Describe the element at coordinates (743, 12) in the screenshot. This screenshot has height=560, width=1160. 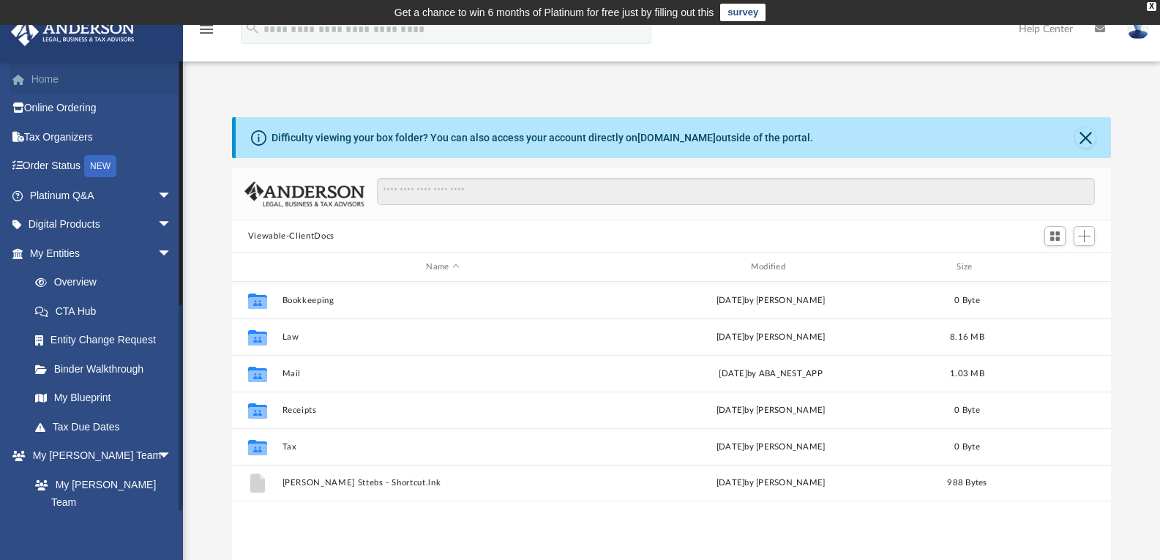
I see `a: survey` at that location.